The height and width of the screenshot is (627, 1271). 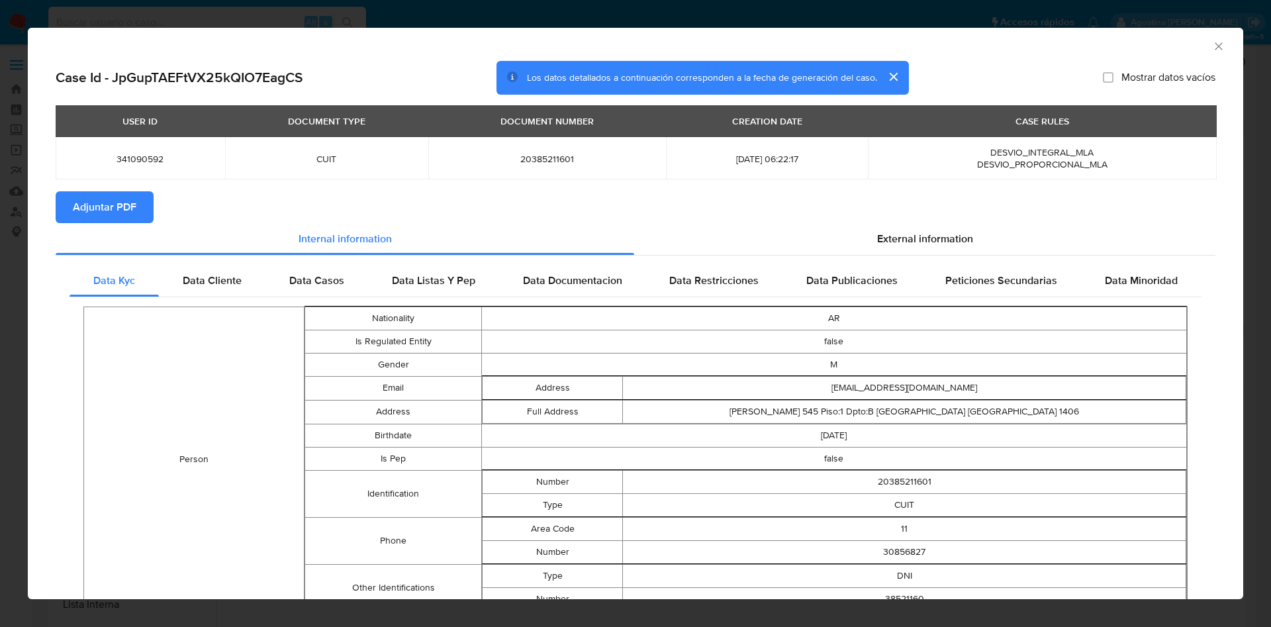 What do you see at coordinates (1042, 121) in the screenshot?
I see `div: CASE RULES` at bounding box center [1042, 121].